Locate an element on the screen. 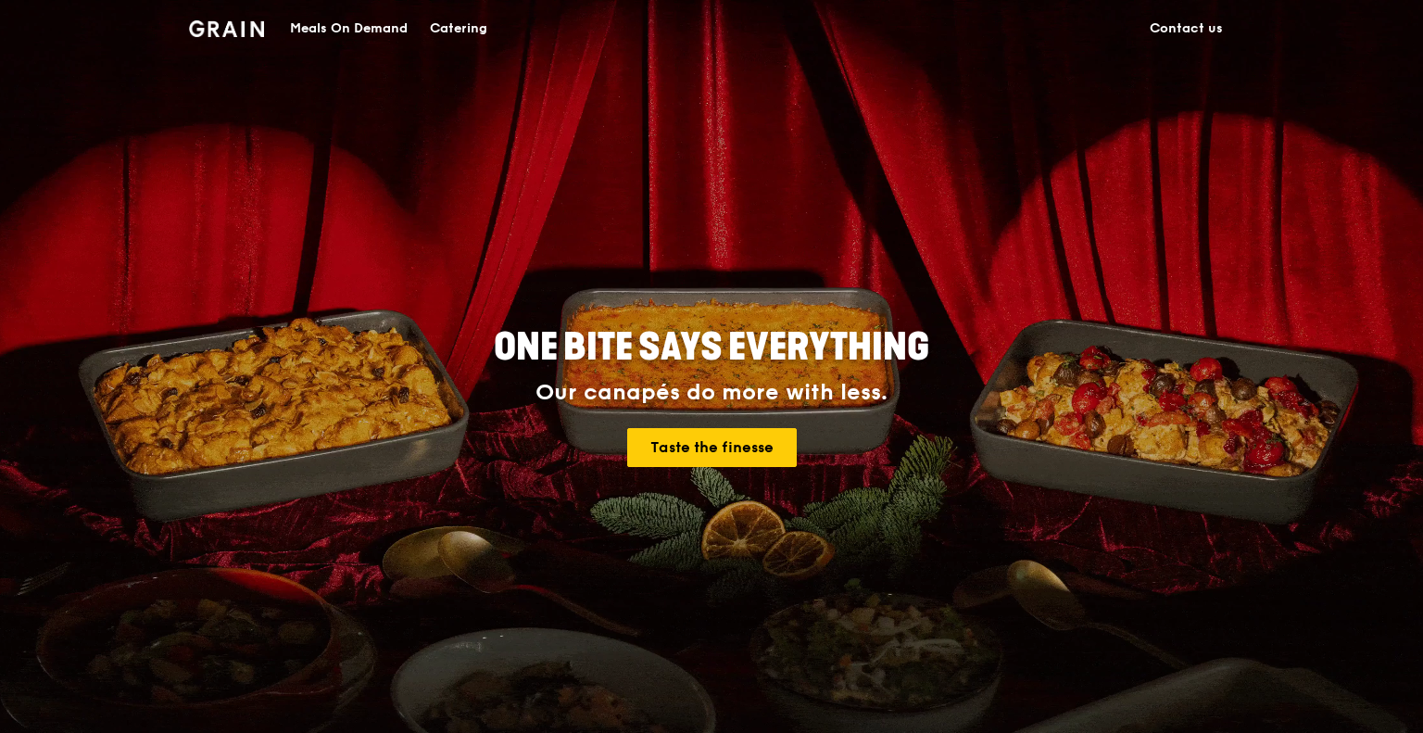  a: Contact us is located at coordinates (1186, 29).